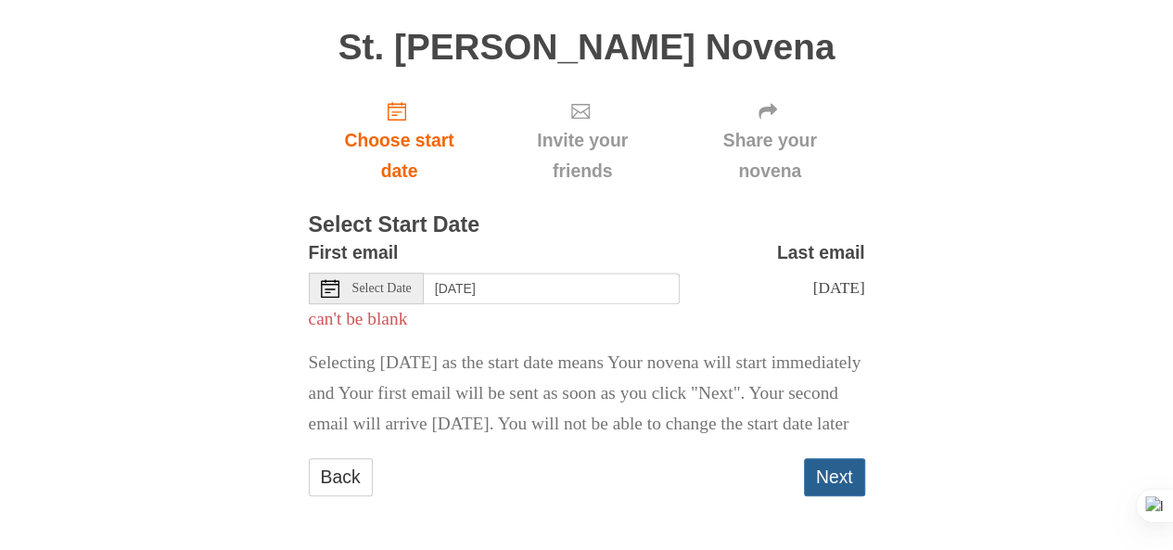 This screenshot has height=550, width=1173. I want to click on button: Next, so click(834, 476).